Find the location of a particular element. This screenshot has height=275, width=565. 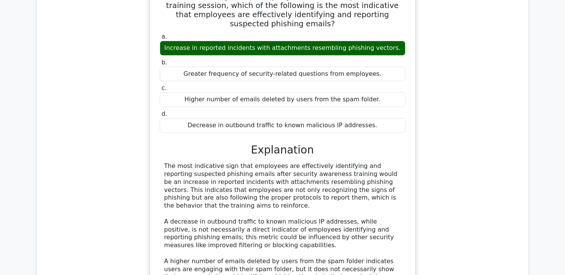

div: Greater frequency of security-related questions from employees. is located at coordinates (283, 74).